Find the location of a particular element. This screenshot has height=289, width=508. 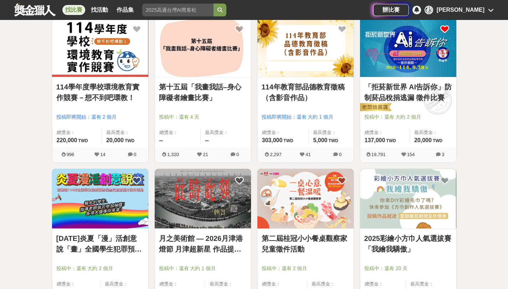

a: 辦比賽 is located at coordinates (391, 10).